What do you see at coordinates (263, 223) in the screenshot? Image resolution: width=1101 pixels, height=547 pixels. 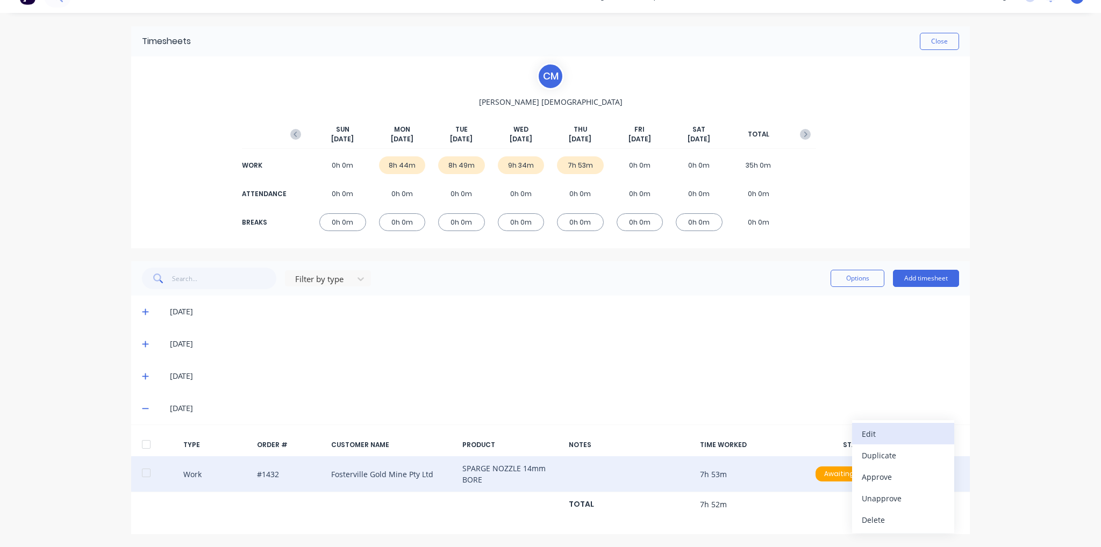 I see `div: BREAKS` at bounding box center [263, 223].